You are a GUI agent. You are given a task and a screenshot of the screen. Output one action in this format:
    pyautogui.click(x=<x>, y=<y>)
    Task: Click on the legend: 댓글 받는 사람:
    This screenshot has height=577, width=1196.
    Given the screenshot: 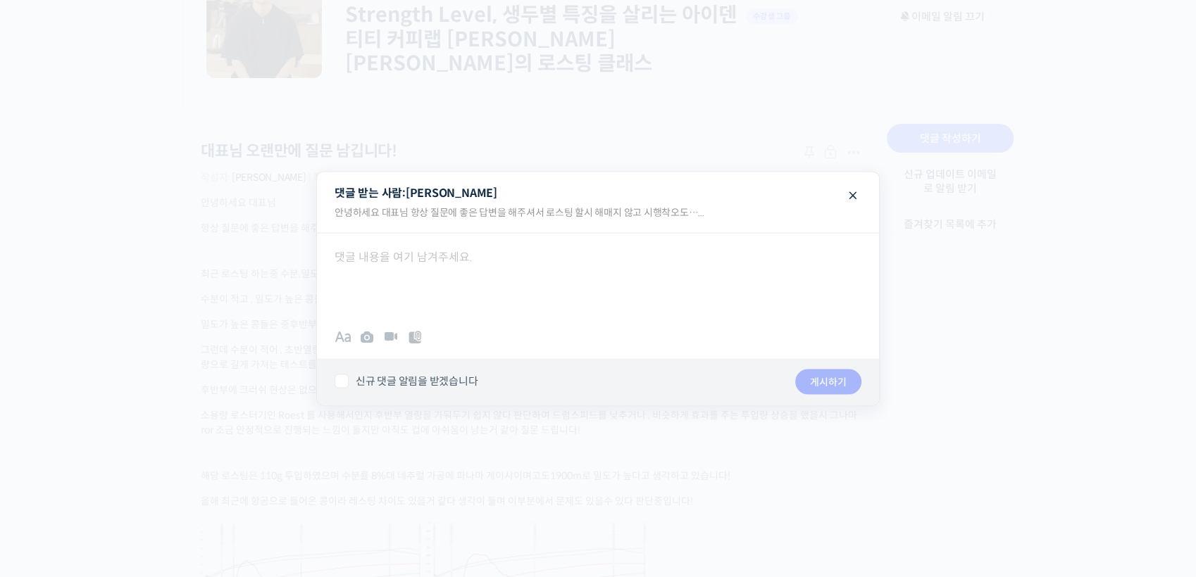 What is the action you would take?
    pyautogui.click(x=598, y=203)
    